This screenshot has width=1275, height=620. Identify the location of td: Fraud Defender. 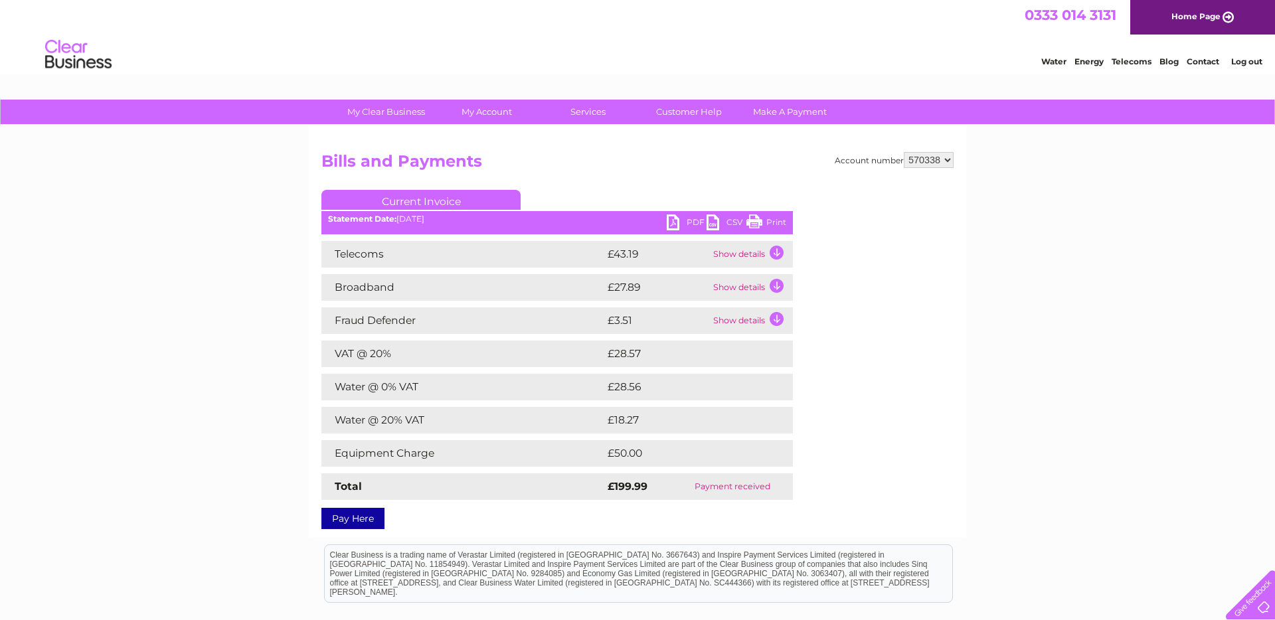
(463, 321).